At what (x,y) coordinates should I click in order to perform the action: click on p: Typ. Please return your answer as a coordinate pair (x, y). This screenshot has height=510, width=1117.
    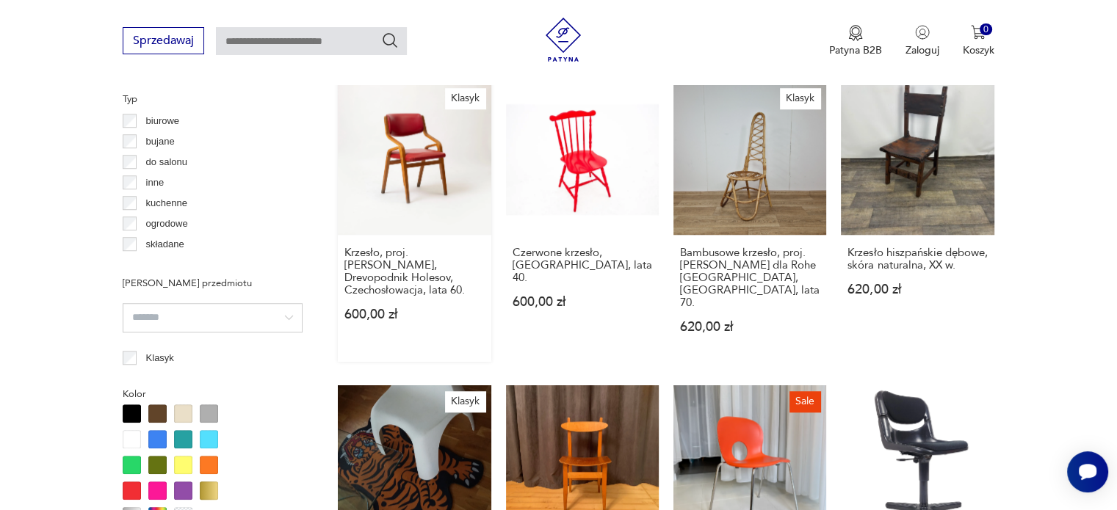
    Looking at the image, I should click on (212, 99).